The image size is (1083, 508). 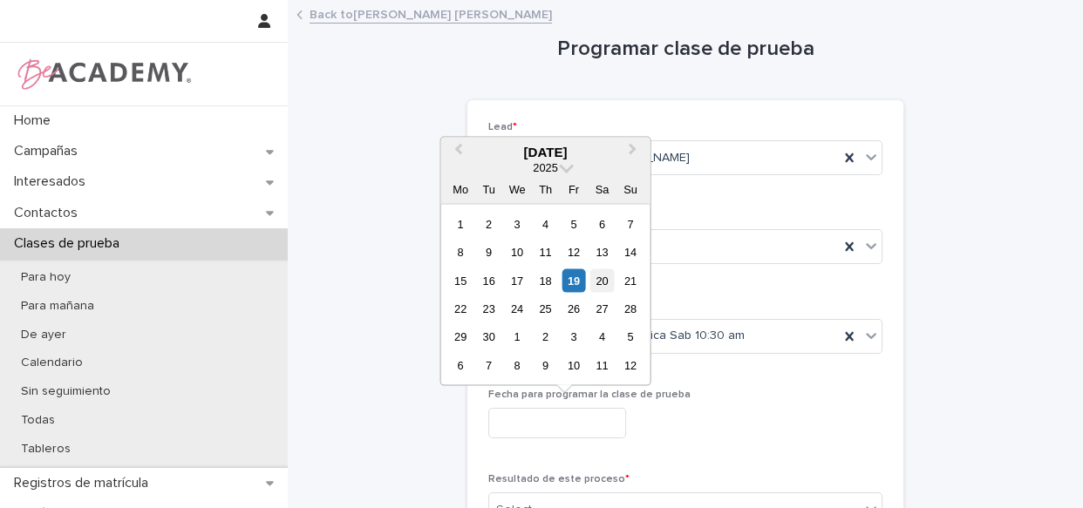 I want to click on div: Su, so click(x=630, y=188).